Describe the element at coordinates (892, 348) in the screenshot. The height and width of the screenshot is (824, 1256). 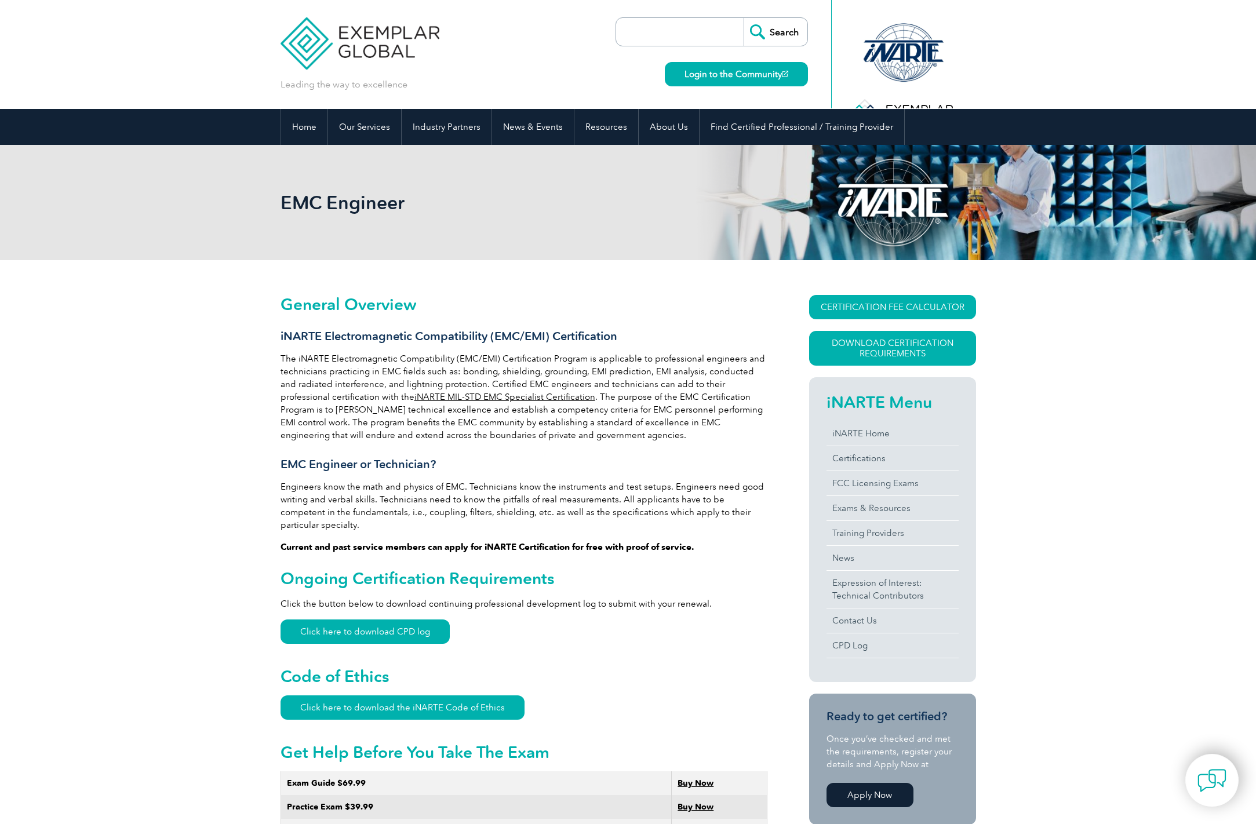
I see `a: Download Certification Requirements` at that location.